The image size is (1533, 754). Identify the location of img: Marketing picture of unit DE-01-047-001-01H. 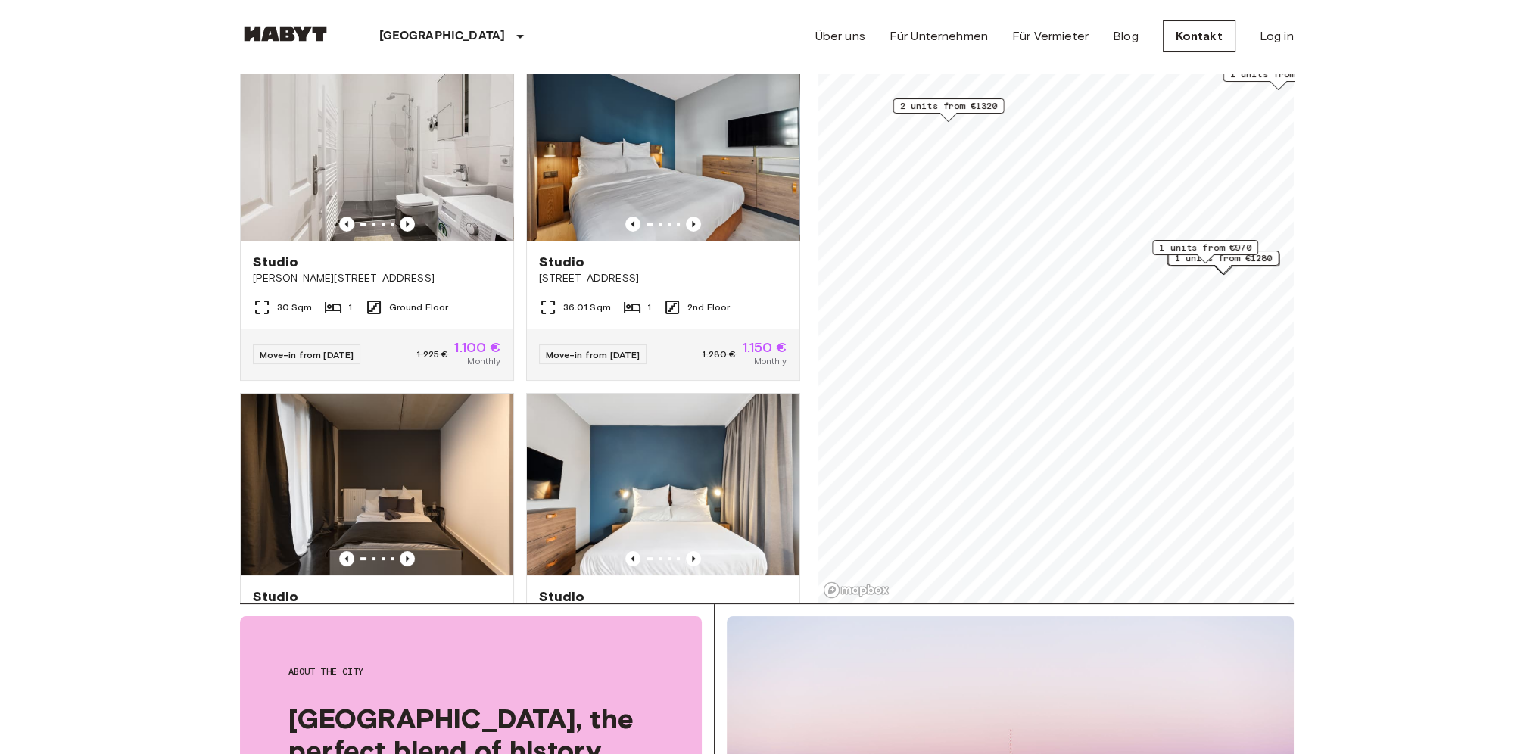
(377, 150).